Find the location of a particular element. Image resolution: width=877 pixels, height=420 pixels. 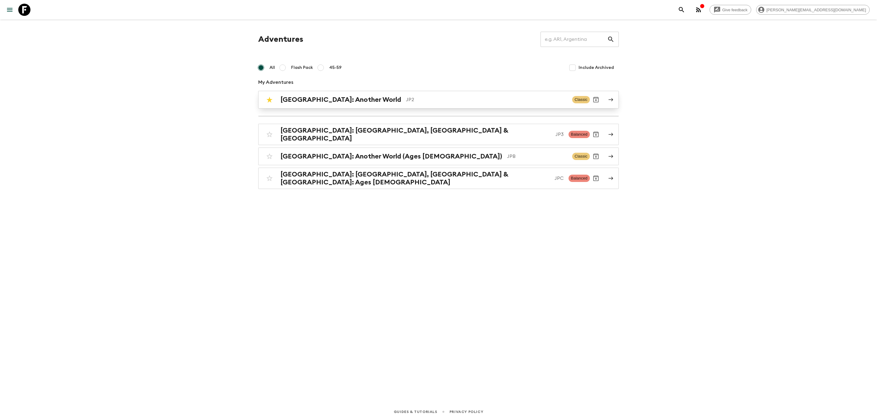

a: Guides & Tutorials is located at coordinates (415, 411).